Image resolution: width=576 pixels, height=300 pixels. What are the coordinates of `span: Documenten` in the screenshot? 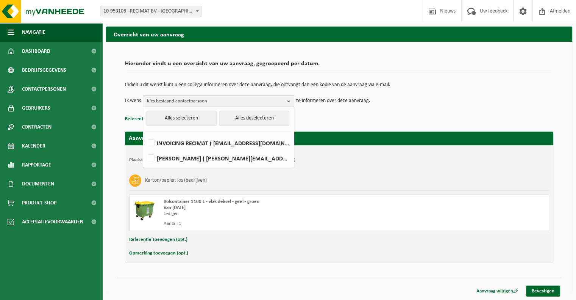 It's located at (38, 184).